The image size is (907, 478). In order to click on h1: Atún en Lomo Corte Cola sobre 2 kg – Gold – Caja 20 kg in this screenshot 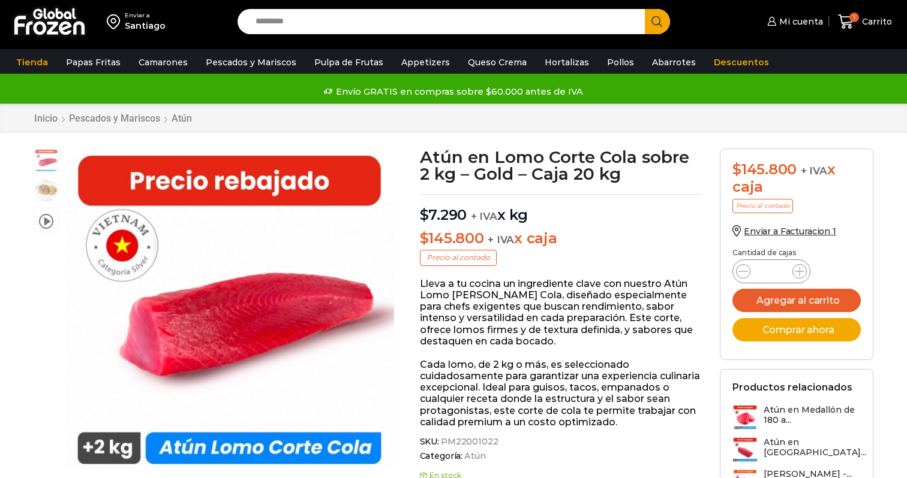, I will do `click(561, 165)`.